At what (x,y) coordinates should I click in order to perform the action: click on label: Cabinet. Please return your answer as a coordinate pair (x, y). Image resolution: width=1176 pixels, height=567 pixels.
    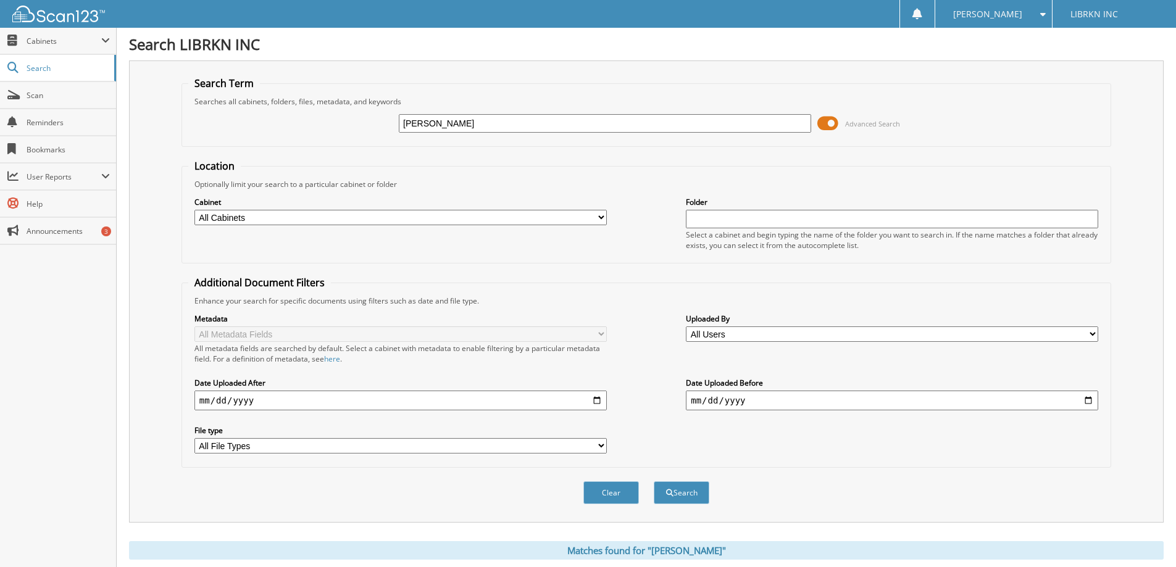
    Looking at the image, I should click on (401, 202).